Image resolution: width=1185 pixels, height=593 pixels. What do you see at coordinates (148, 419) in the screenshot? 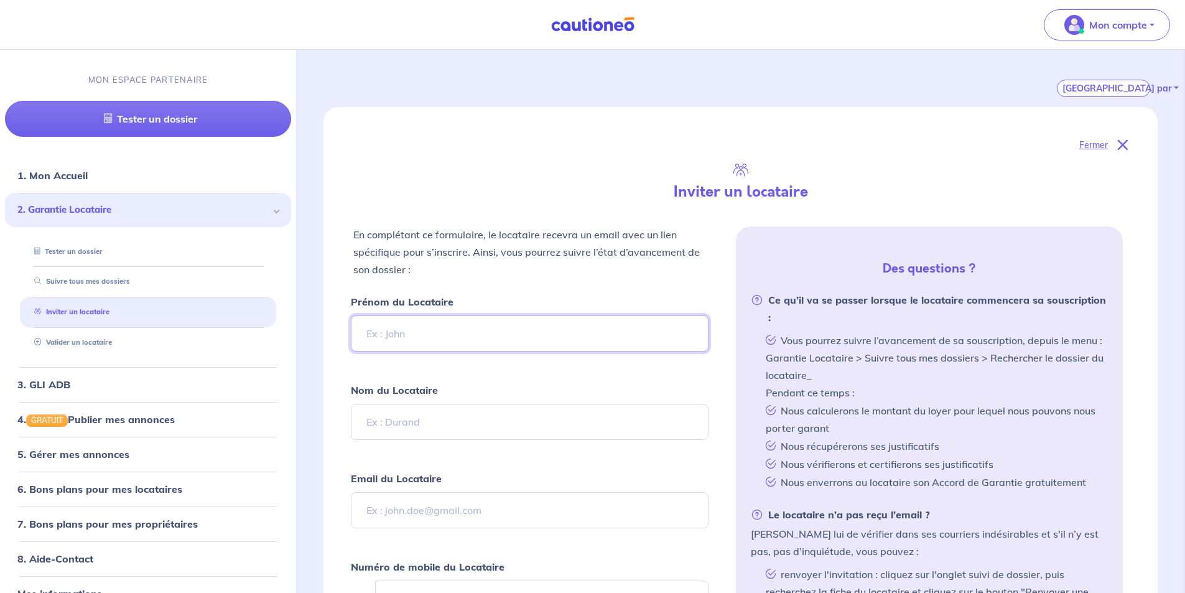
I see `div: 4.GRATUITPublier mes annonces` at bounding box center [148, 419].